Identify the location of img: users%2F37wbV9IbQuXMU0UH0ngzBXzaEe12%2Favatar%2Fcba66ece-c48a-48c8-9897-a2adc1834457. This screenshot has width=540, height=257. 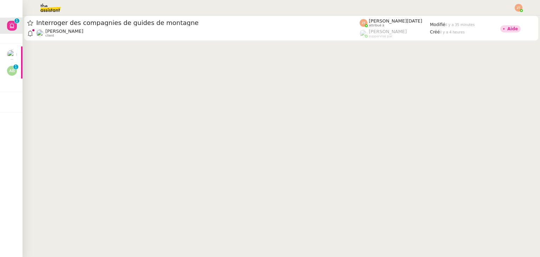
(40, 33).